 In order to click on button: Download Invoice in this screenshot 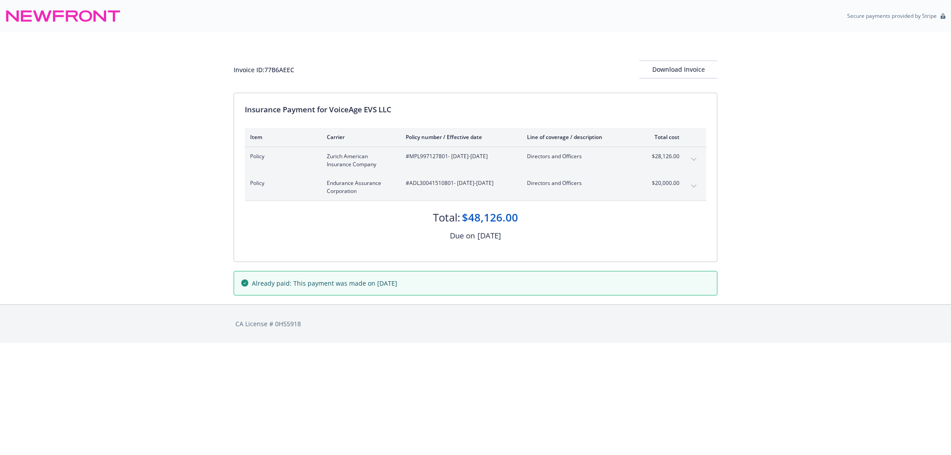, I will do `click(678, 70)`.